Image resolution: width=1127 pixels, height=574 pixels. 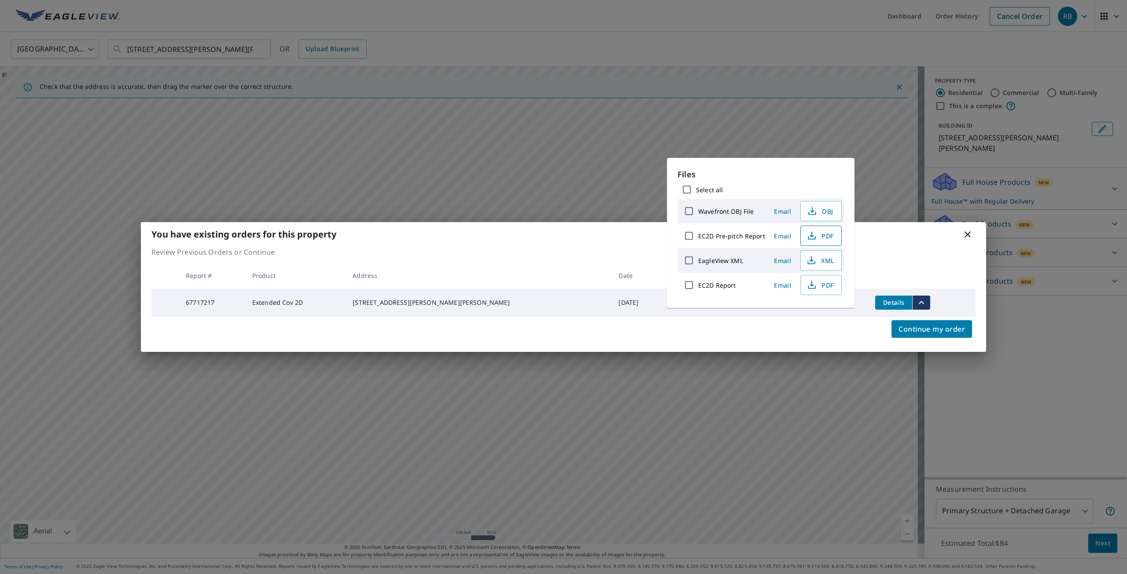 I want to click on td: 67717217, so click(x=212, y=303).